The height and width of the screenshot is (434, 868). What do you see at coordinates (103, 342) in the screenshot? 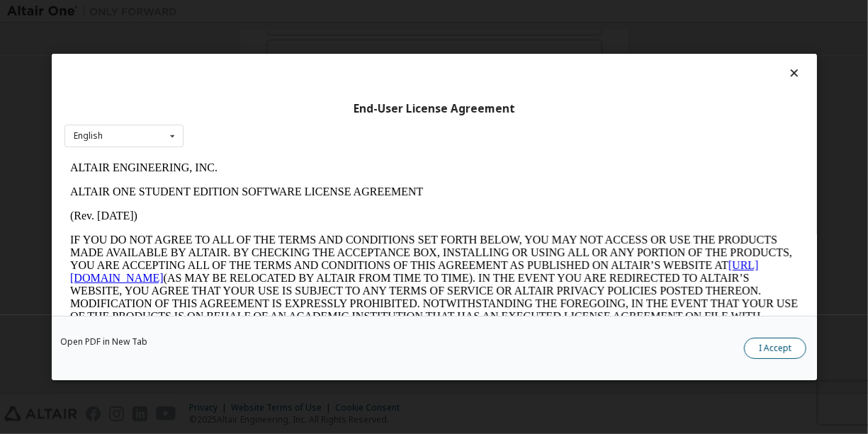
I see `a: Open PDF in New Tab` at bounding box center [103, 342].